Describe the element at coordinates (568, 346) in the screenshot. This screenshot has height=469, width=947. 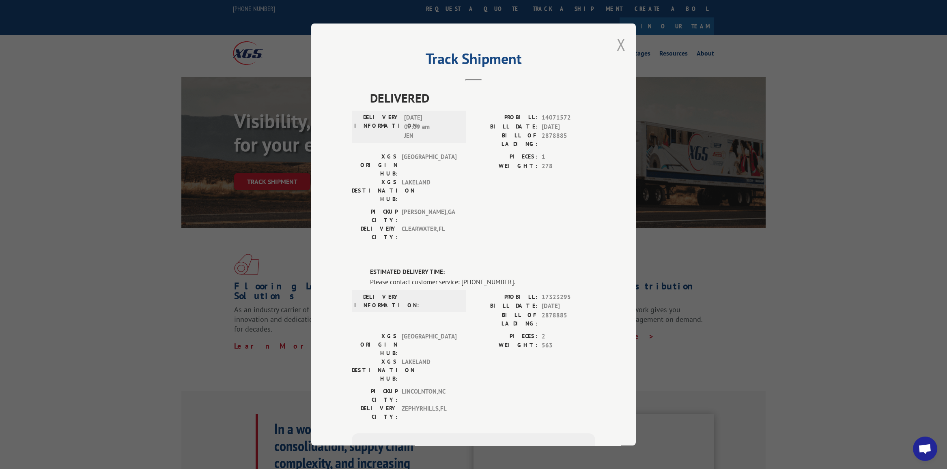
I see `span: 563` at that location.